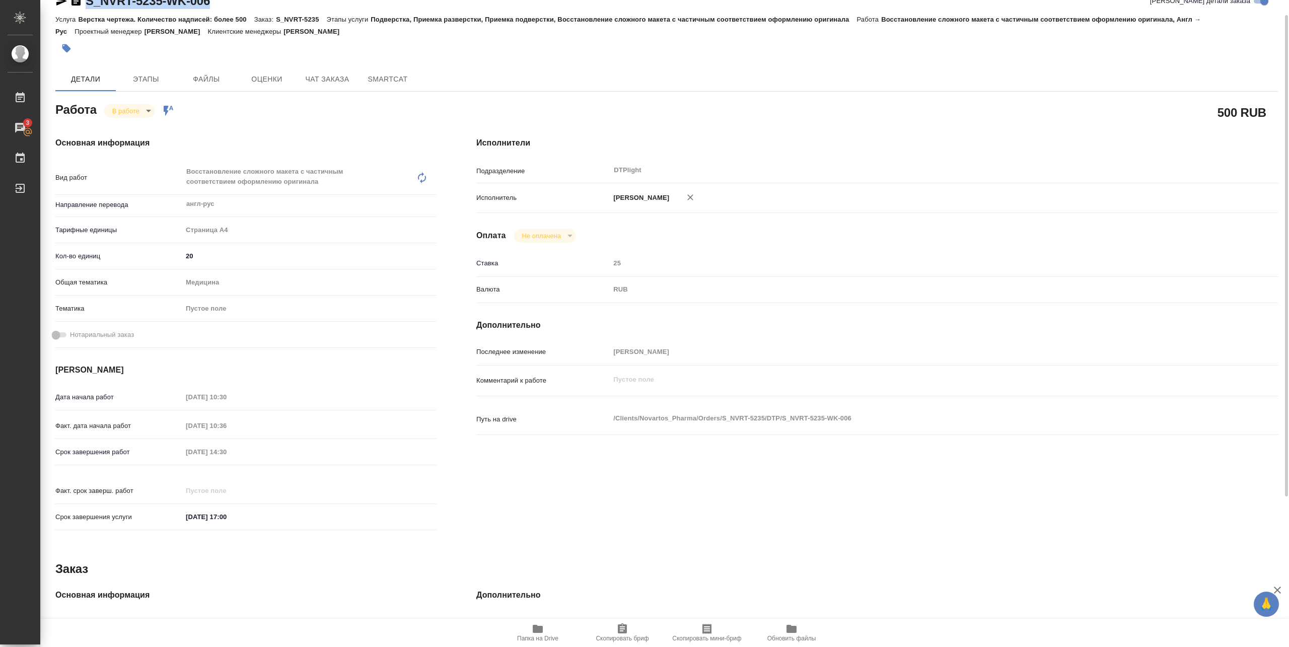 The width and height of the screenshot is (1289, 647). Describe the element at coordinates (146, 79) in the screenshot. I see `span: Этапы` at that location.